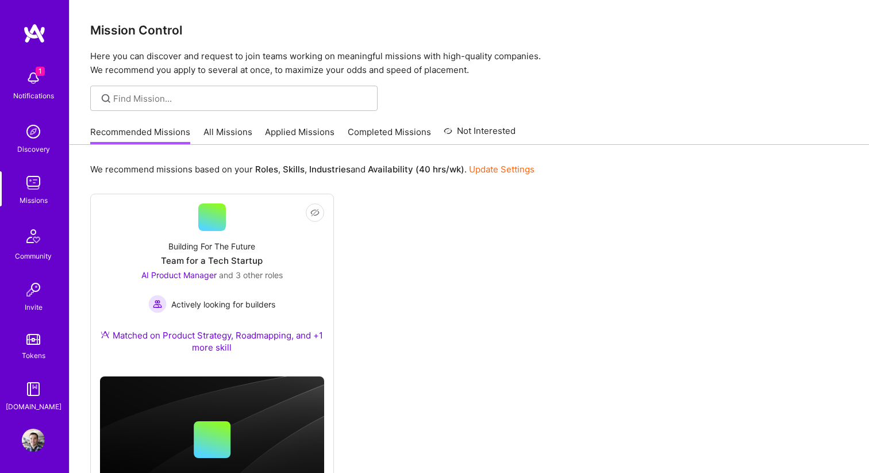 Image resolution: width=869 pixels, height=473 pixels. Describe the element at coordinates (315, 213) in the screenshot. I see `i: icon EyeClosed` at that location.